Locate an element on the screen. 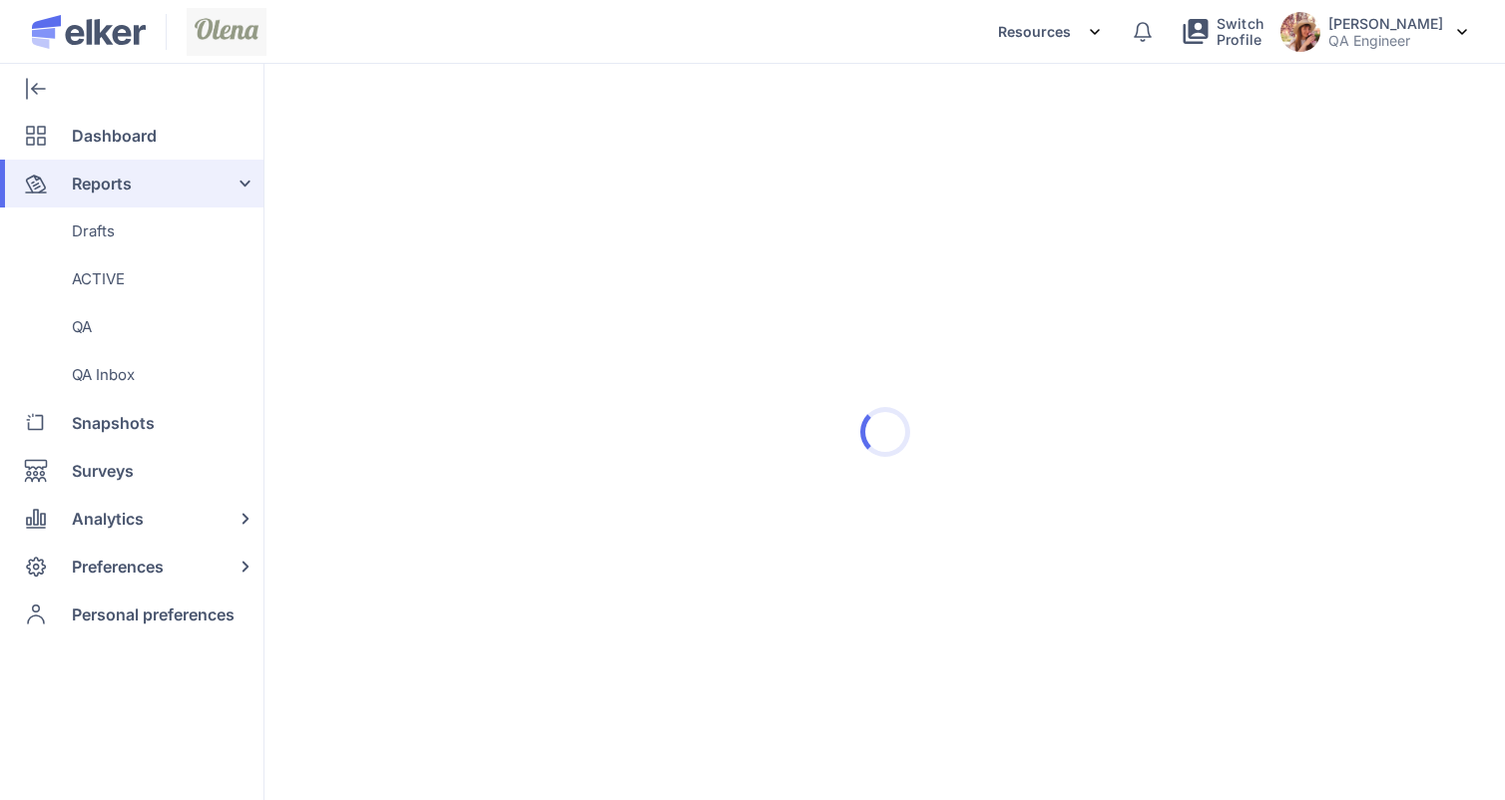 The width and height of the screenshot is (1505, 800). span: Personal preferences is located at coordinates (153, 615).